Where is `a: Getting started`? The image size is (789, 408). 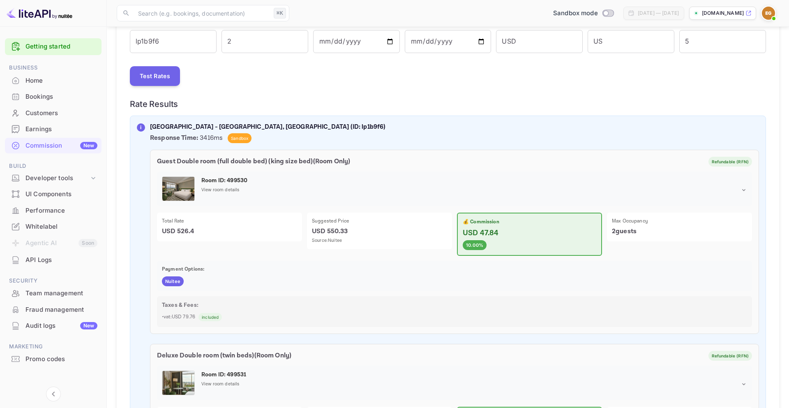
a: Getting started is located at coordinates (61, 46).